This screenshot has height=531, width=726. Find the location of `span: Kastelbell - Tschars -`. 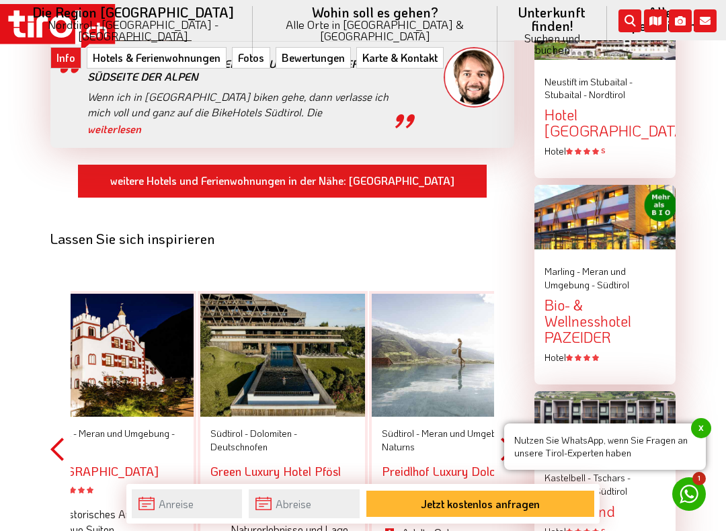

span: Kastelbell - Tschars - is located at coordinates (587, 477).